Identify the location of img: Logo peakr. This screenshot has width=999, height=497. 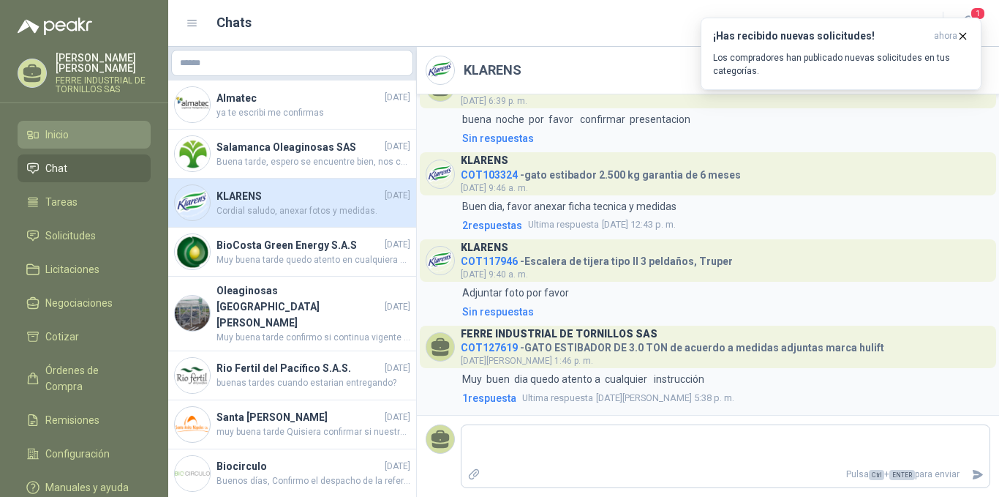
(55, 26).